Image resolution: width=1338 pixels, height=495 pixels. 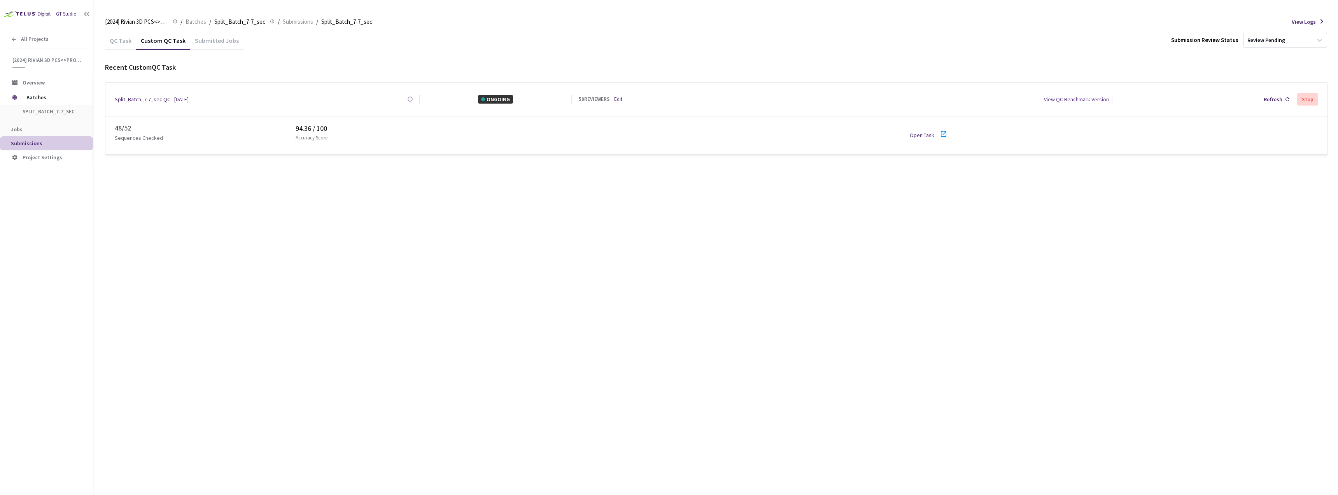 I want to click on a: Open Task, so click(x=922, y=135).